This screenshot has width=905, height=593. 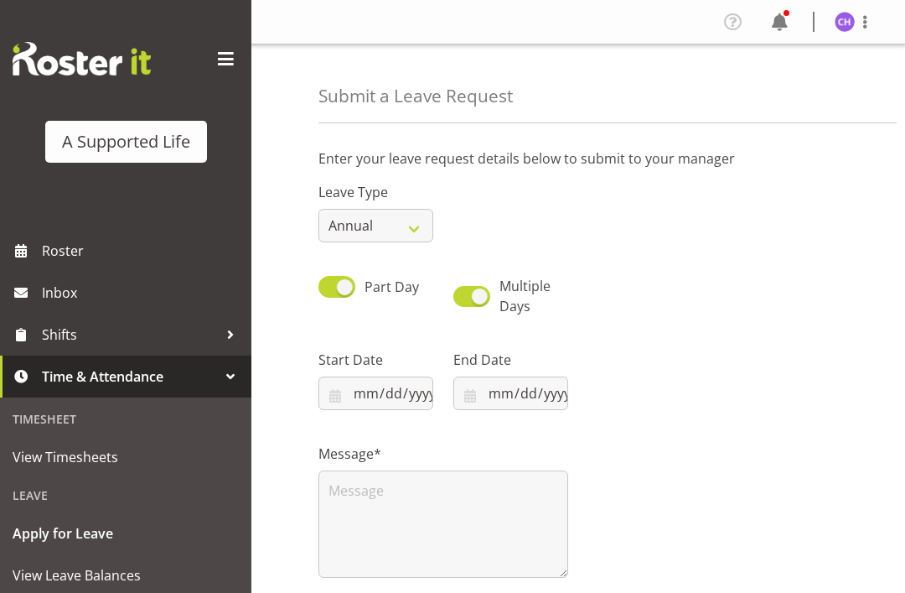 What do you see at coordinates (81, 59) in the screenshot?
I see `img: Rosterit website logo` at bounding box center [81, 59].